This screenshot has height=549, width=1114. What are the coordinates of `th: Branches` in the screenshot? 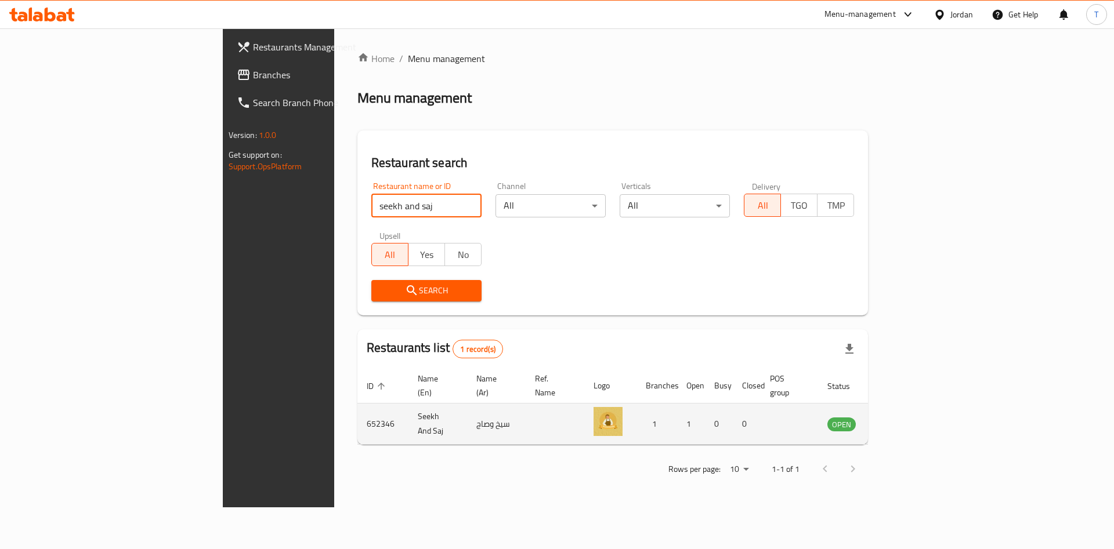 It's located at (657, 386).